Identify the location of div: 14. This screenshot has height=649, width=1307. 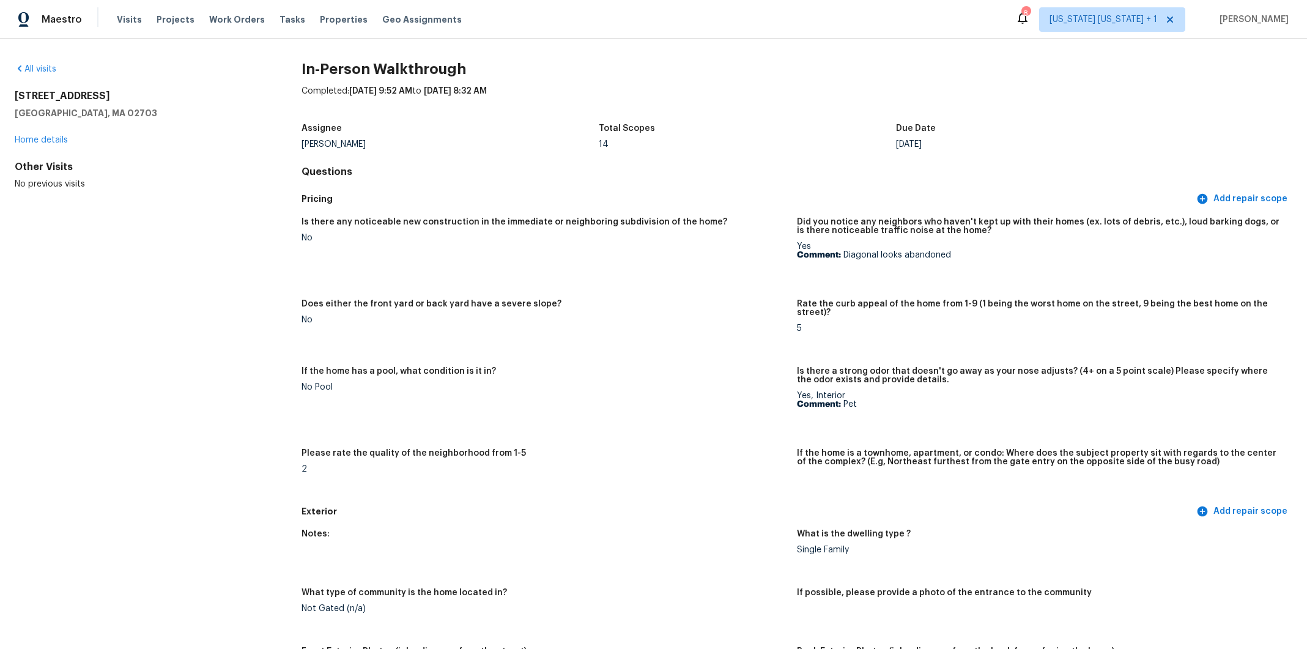
(748, 144).